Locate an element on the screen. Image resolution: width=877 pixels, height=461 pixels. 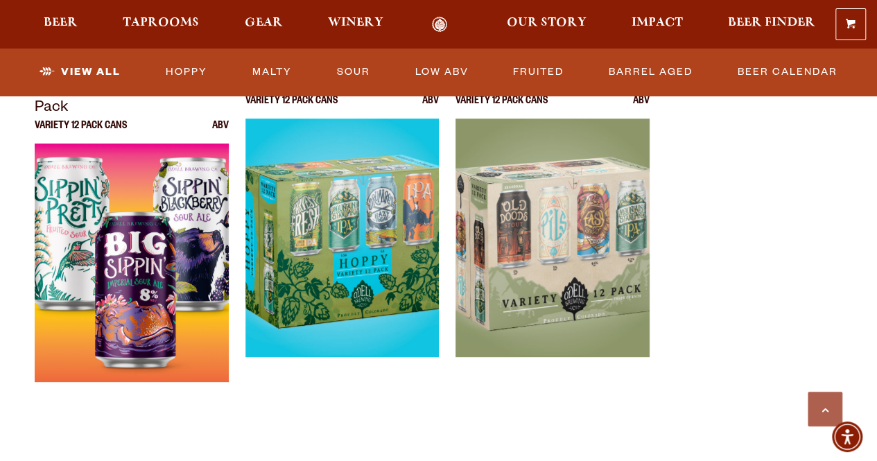
a: Sour is located at coordinates (353, 72).